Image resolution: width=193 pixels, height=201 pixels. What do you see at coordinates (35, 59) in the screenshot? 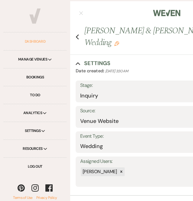
I see `div: Manage Venues` at bounding box center [35, 59].